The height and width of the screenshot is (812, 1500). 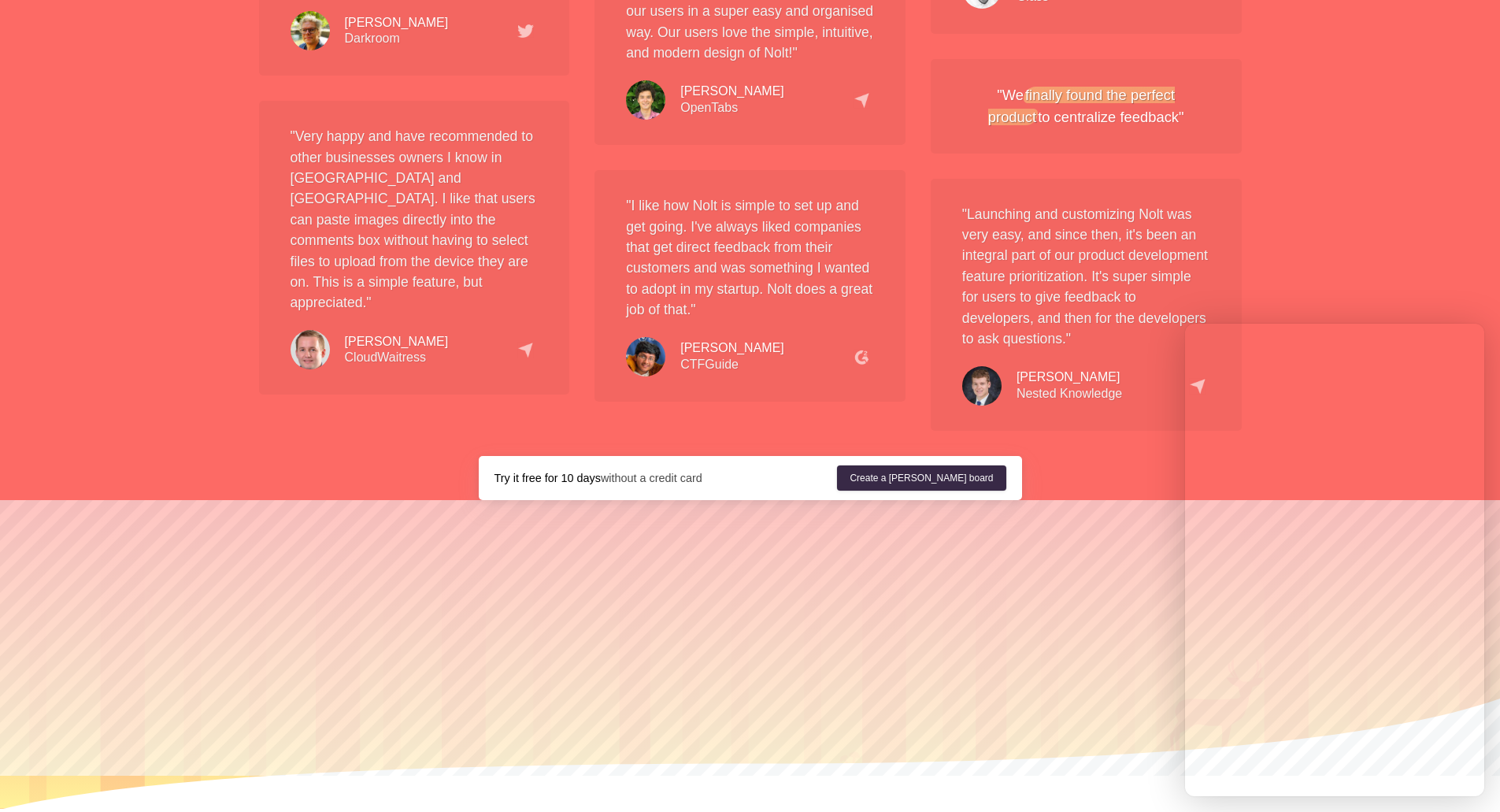 I want to click on em: finally found the perfect product, so click(x=1081, y=106).